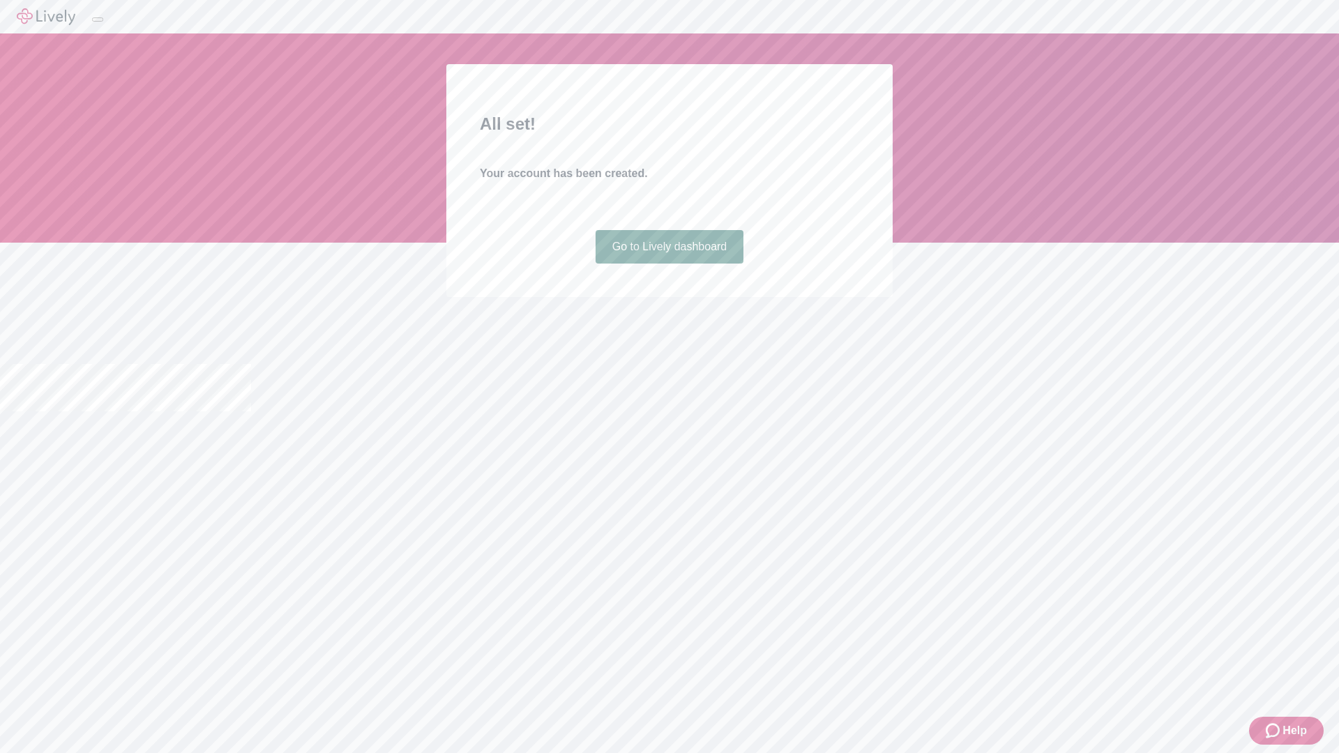  What do you see at coordinates (1295, 731) in the screenshot?
I see `span: Help` at bounding box center [1295, 731].